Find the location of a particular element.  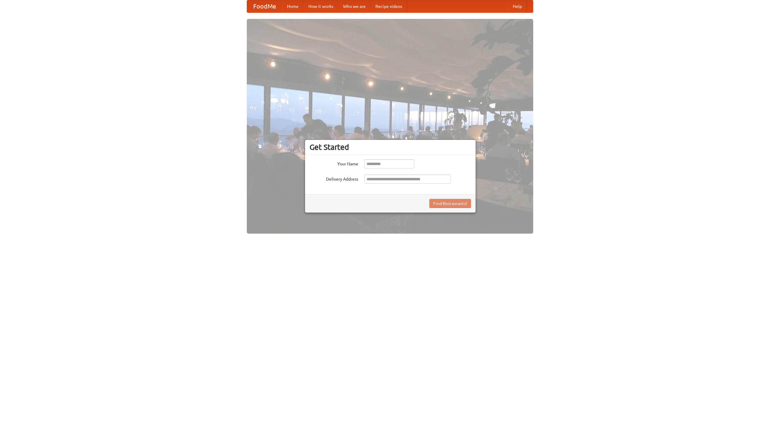

label: Delivery Address is located at coordinates (334, 178).